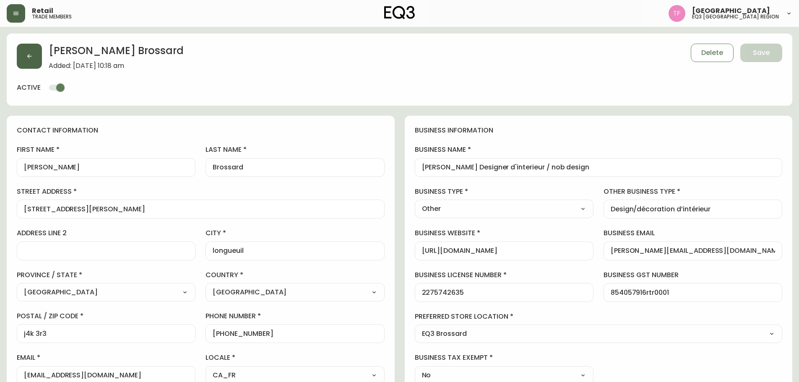 Image resolution: width=799 pixels, height=382 pixels. I want to click on label: business name, so click(598, 150).